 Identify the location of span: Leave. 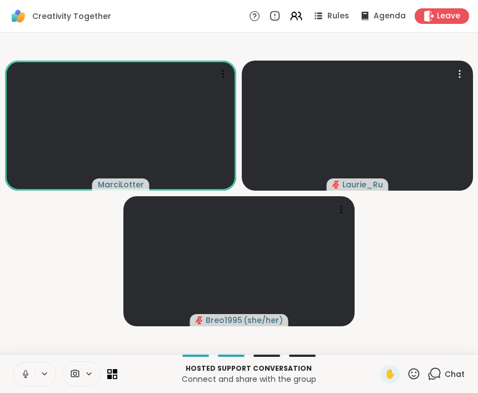
(449, 16).